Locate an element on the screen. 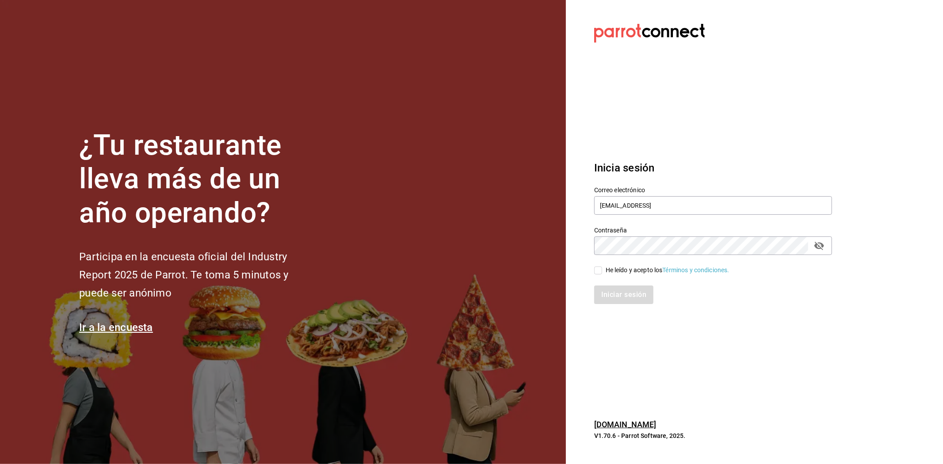 This screenshot has height=464, width=943. a: Términos y condiciones. is located at coordinates (696, 270).